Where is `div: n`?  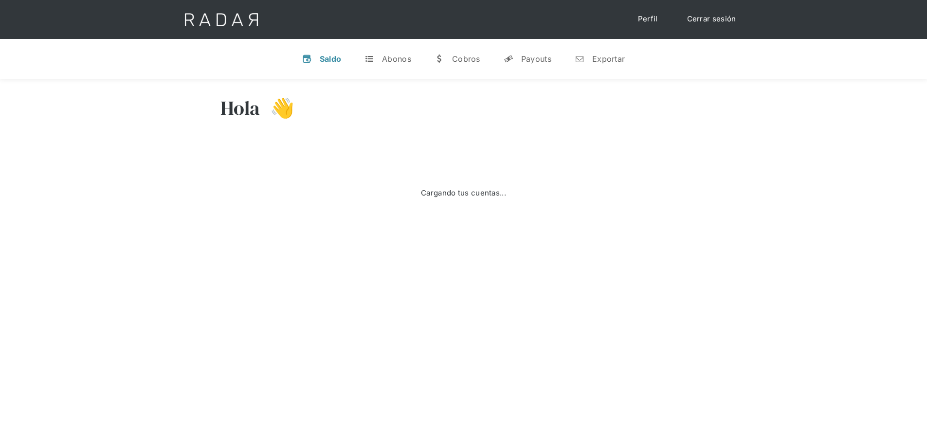
div: n is located at coordinates (579, 59).